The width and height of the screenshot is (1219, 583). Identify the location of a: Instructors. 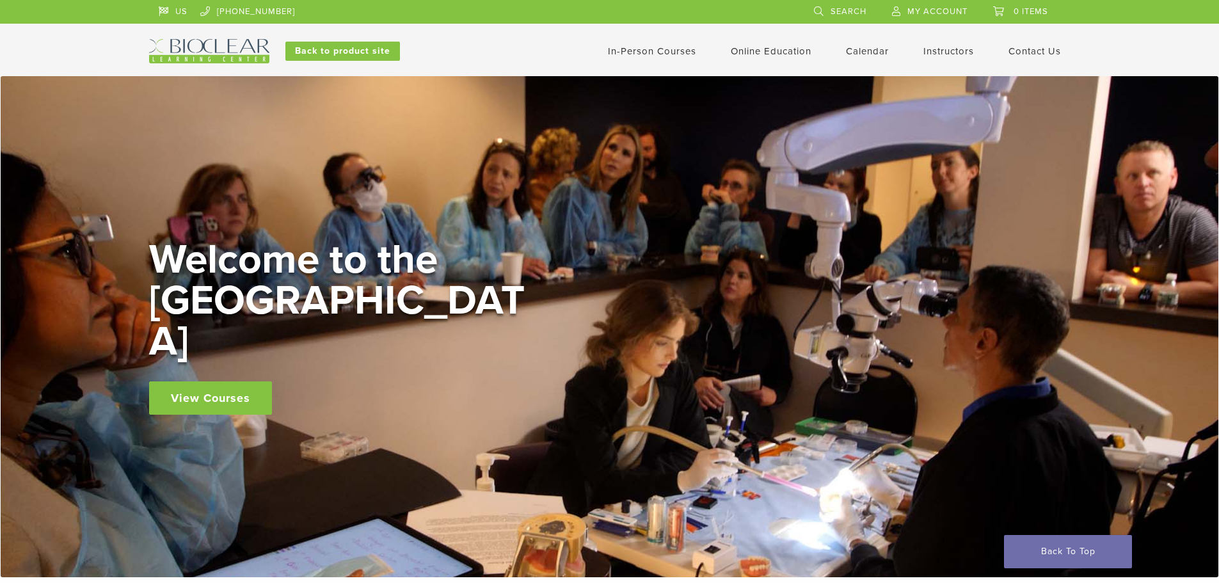
(948, 51).